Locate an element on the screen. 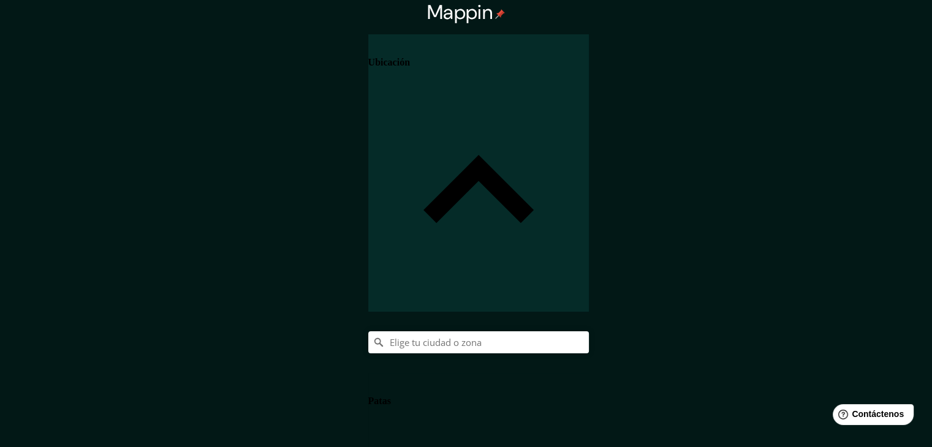 The image size is (932, 447). font: Patas is located at coordinates (379, 401).